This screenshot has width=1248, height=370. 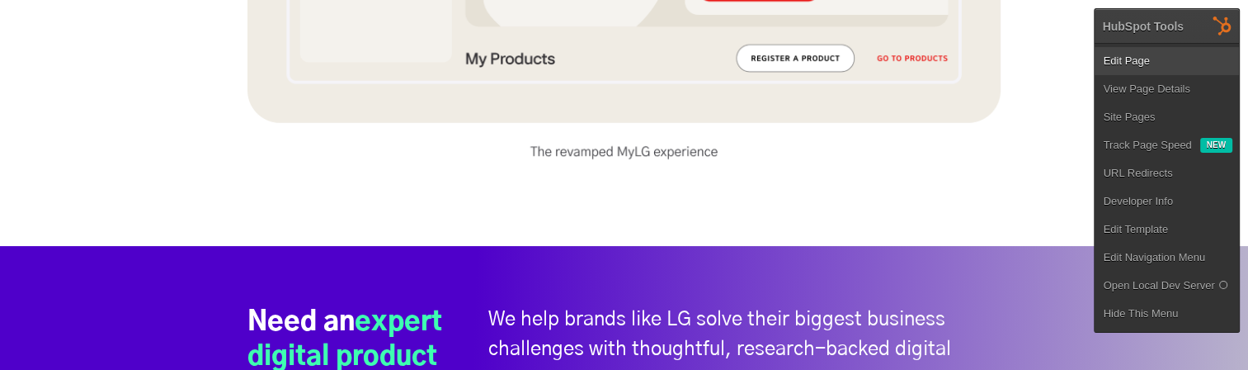 I want to click on a: URL Redirects, so click(x=1166, y=173).